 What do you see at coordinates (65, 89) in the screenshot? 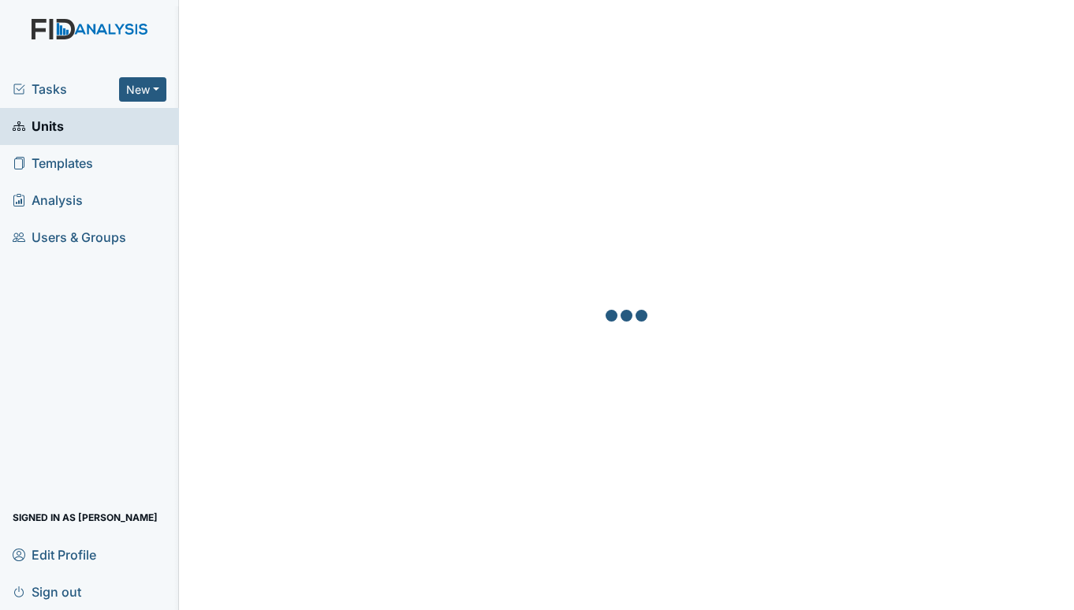
I see `a: Tasks` at bounding box center [65, 89].